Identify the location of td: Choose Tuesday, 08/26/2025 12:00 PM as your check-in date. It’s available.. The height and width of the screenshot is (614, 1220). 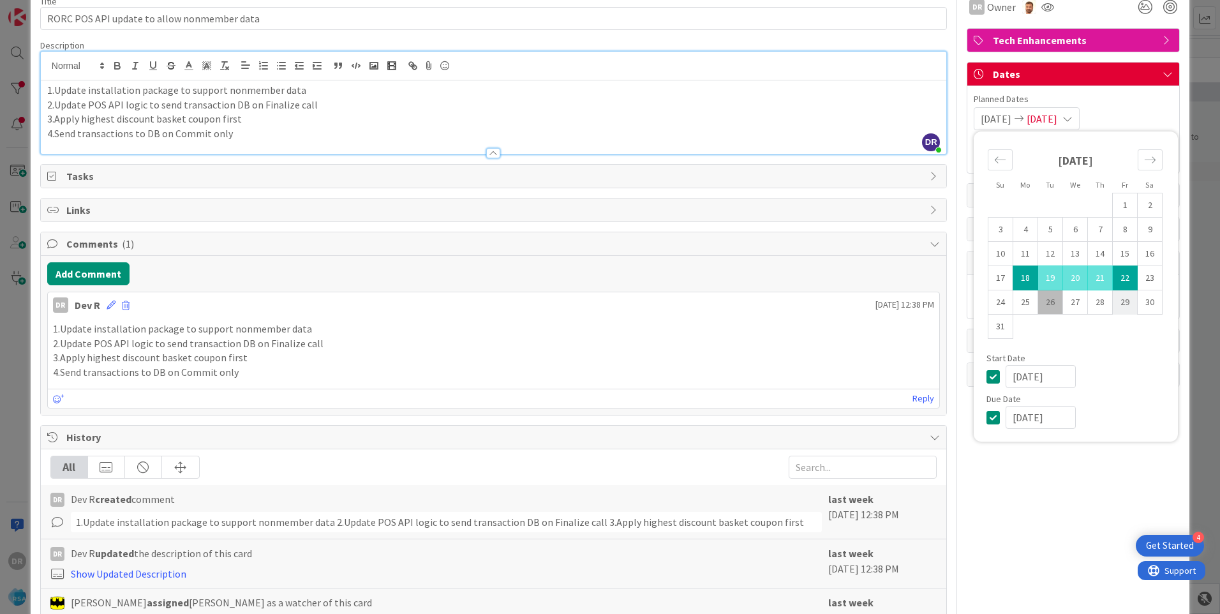
(1050, 302).